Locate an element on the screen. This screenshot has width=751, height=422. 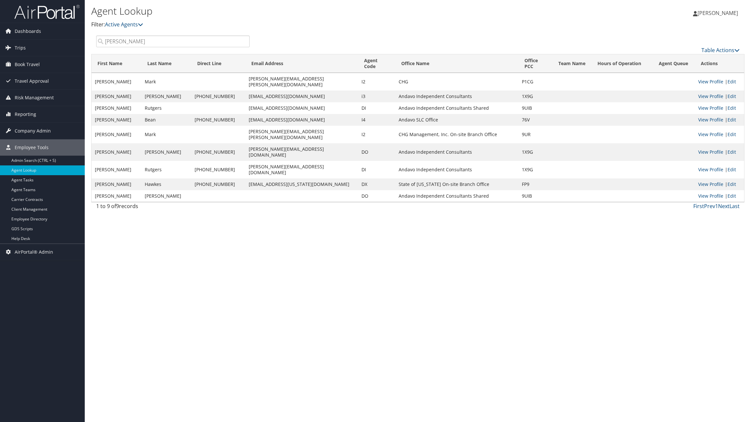
a: Active Agents is located at coordinates (124, 24).